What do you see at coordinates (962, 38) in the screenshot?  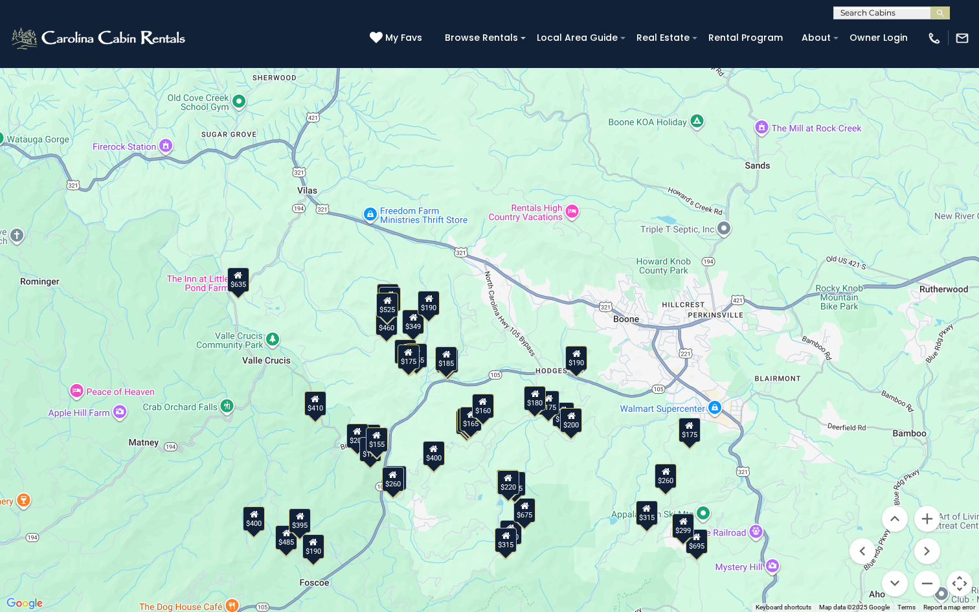 I see `img: mail-regular-white.png` at bounding box center [962, 38].